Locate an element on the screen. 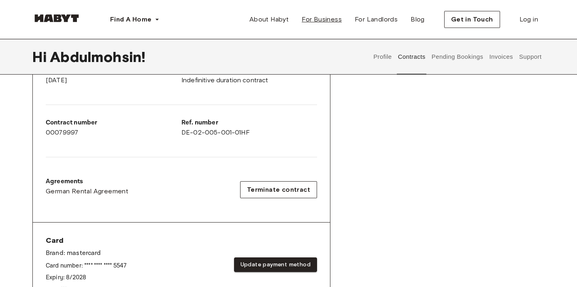 The height and width of the screenshot is (287, 577). div: DE-02-005-001-01HF is located at coordinates (249, 128).